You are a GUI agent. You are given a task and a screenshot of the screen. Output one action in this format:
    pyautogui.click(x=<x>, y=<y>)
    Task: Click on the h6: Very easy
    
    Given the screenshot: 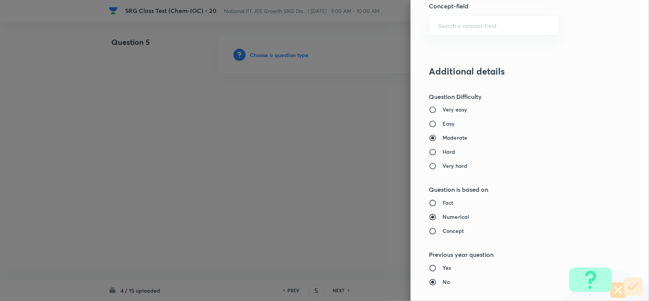 What is the action you would take?
    pyautogui.click(x=455, y=110)
    